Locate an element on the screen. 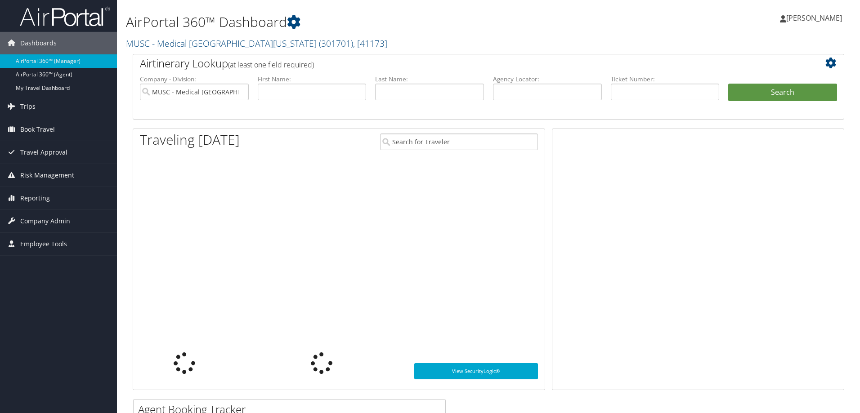 This screenshot has width=860, height=413. span: Travel Approval is located at coordinates (44, 152).